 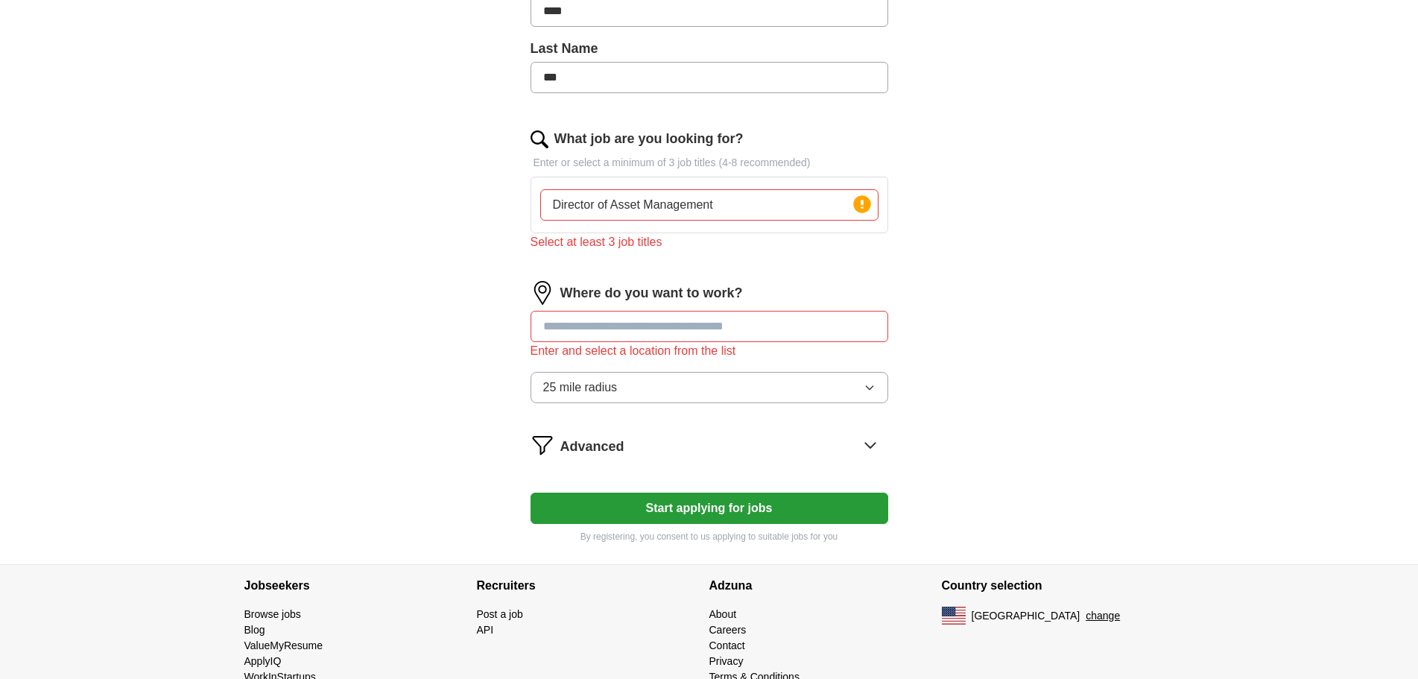 I want to click on div: Select at least 3 job titles, so click(x=710, y=242).